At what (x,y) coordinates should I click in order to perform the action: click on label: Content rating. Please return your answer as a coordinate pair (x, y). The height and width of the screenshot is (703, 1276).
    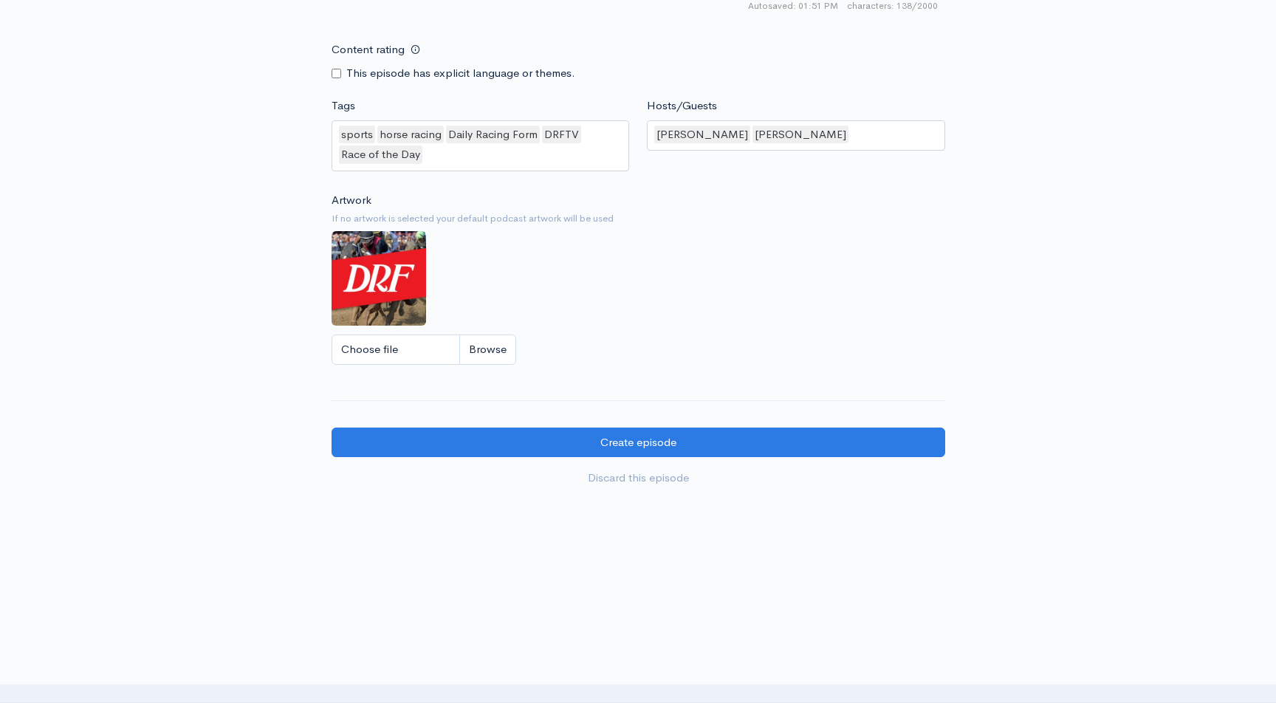
    Looking at the image, I should click on (368, 49).